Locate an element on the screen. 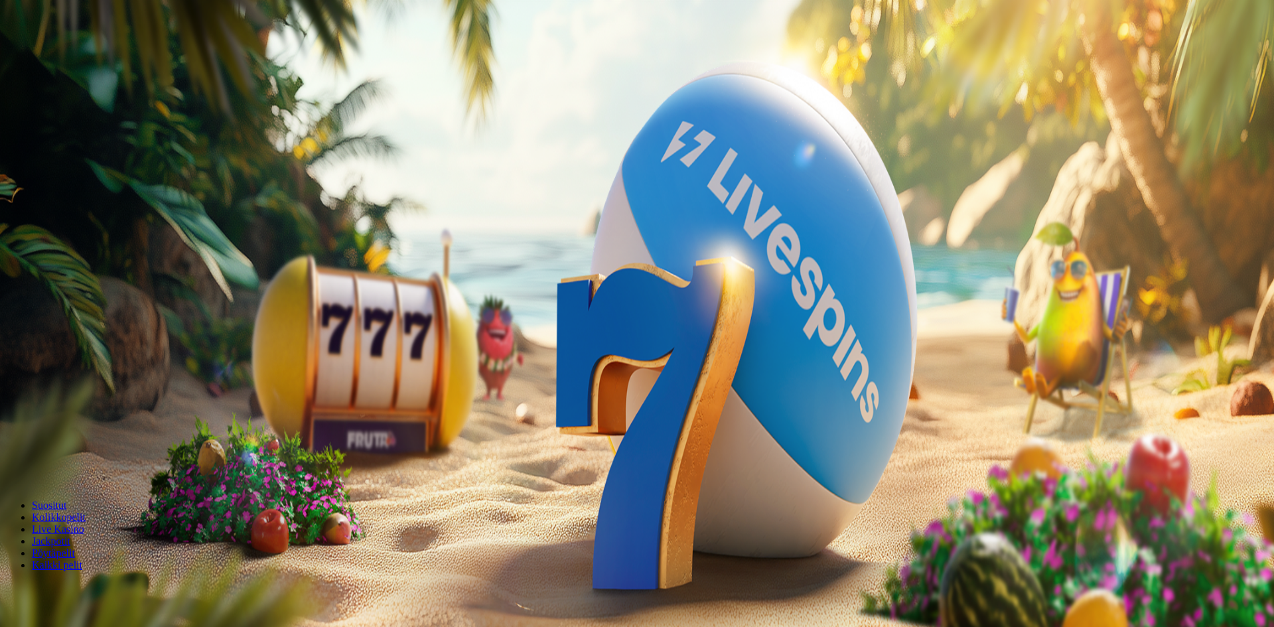 This screenshot has height=627, width=1274. nav: Lobby is located at coordinates (637, 524).